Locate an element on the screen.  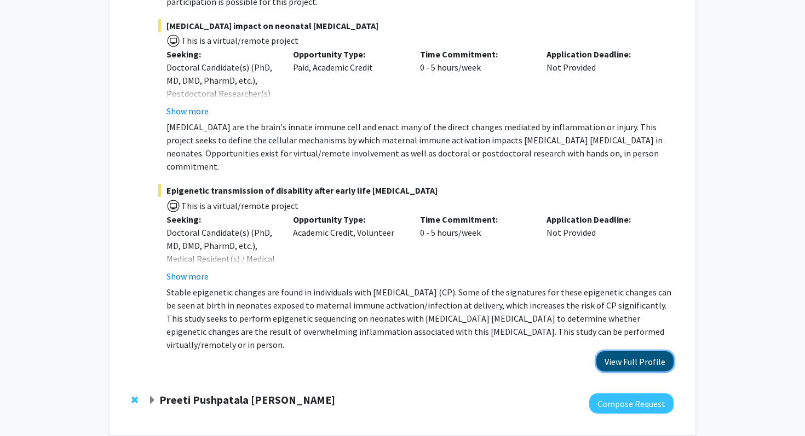
div: Paid, Academic Credit is located at coordinates (348, 83).